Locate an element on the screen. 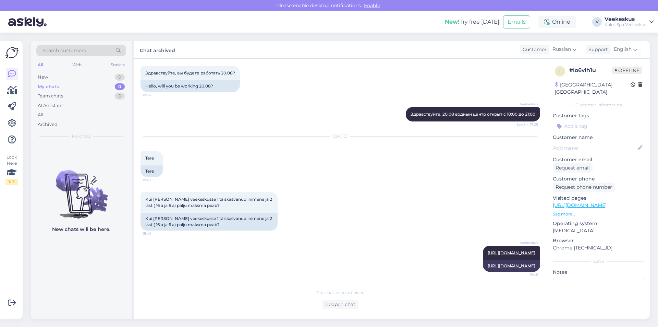 The height and width of the screenshot is (327, 658). span: 15:56 is located at coordinates (155, 95).